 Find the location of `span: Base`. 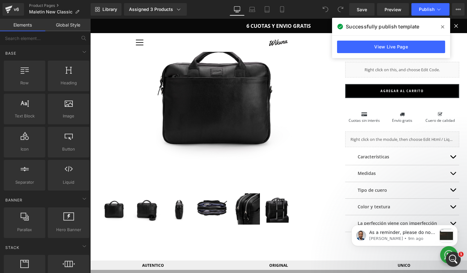

span: Base is located at coordinates (11, 53).